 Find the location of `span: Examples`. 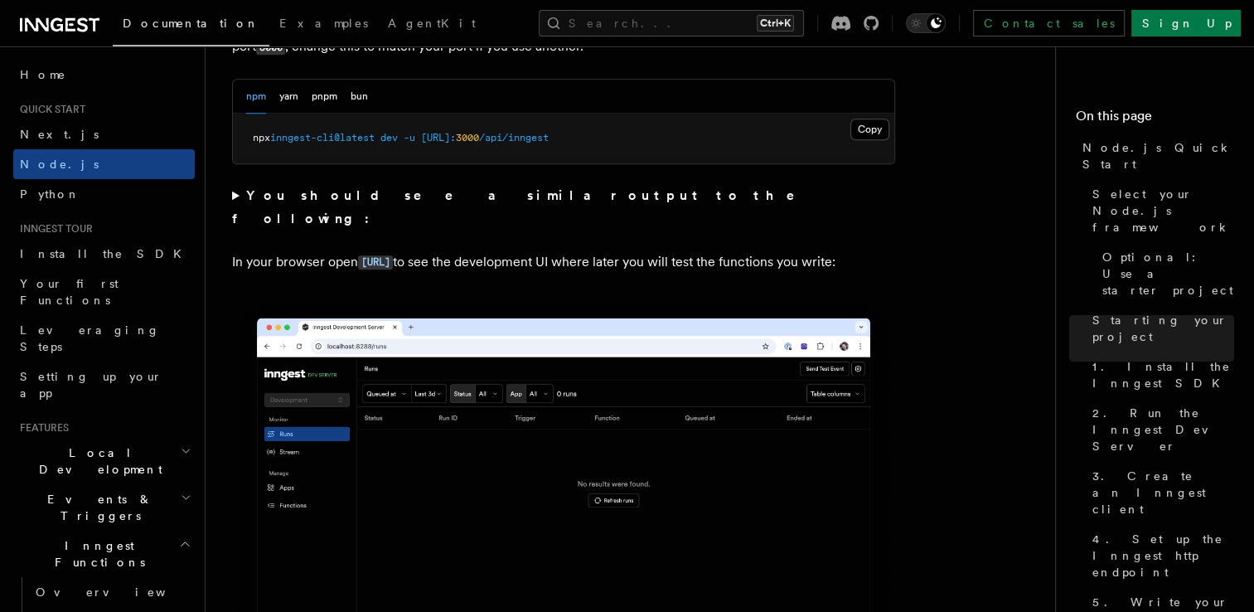

span: Examples is located at coordinates (323, 23).